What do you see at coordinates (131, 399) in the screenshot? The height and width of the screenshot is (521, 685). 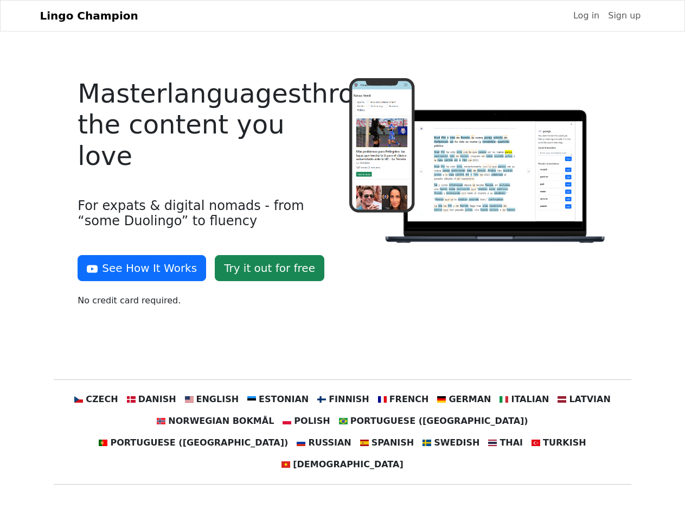 I see `img: dk.svg` at bounding box center [131, 399].